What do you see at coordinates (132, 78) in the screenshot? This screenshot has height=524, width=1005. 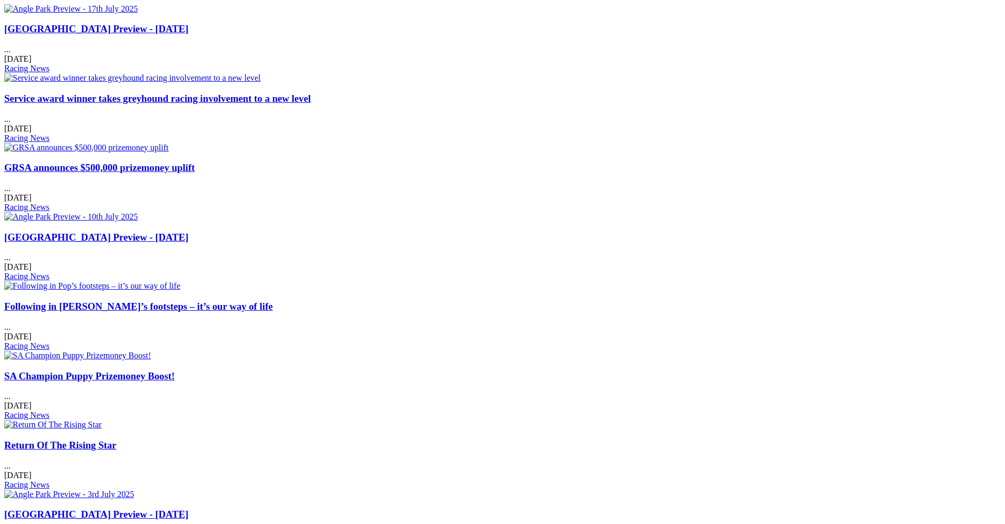 I see `img: Service award winner takes greyhound racing involvement to a new level` at bounding box center [132, 78].